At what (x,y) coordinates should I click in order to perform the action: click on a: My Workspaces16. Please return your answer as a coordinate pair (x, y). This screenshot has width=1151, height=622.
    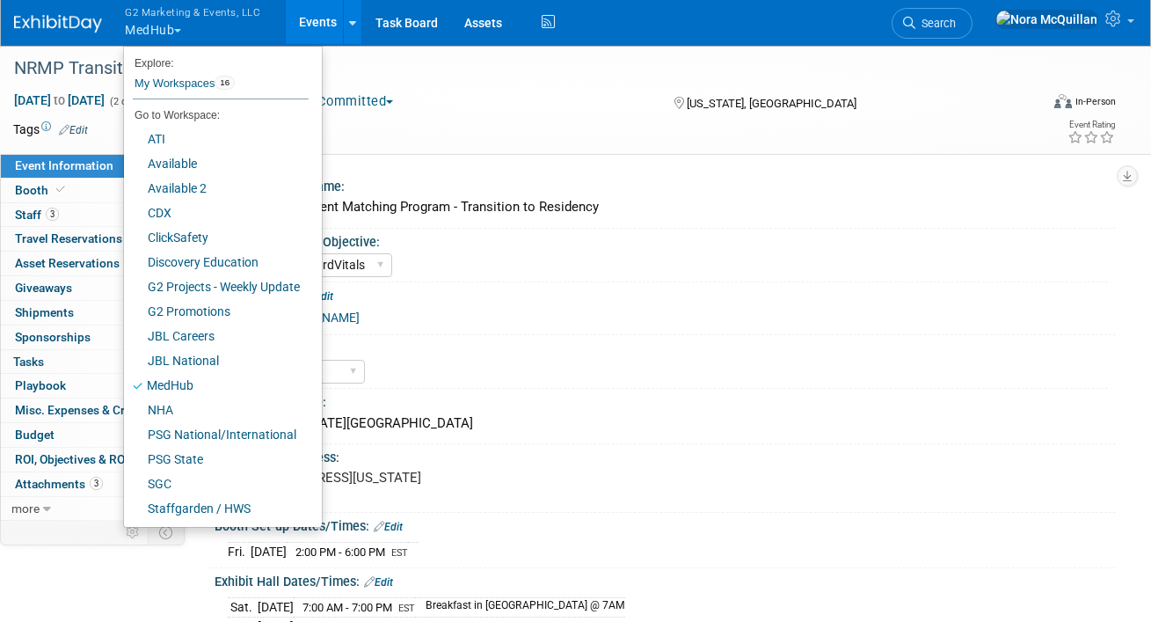
    Looking at the image, I should click on (221, 84).